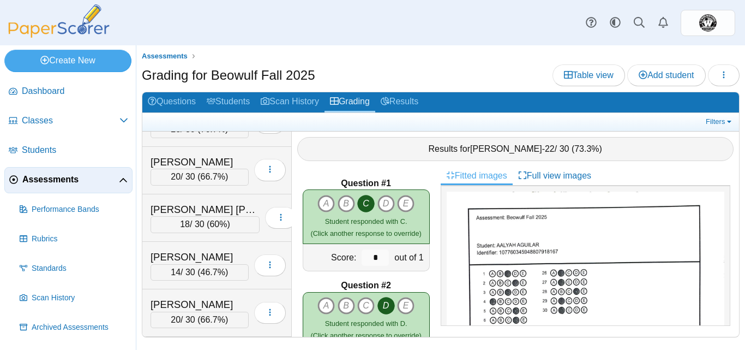 This screenshot has width=745, height=350. Describe the element at coordinates (366, 221) in the screenshot. I see `span: Student responded with C.` at that location.